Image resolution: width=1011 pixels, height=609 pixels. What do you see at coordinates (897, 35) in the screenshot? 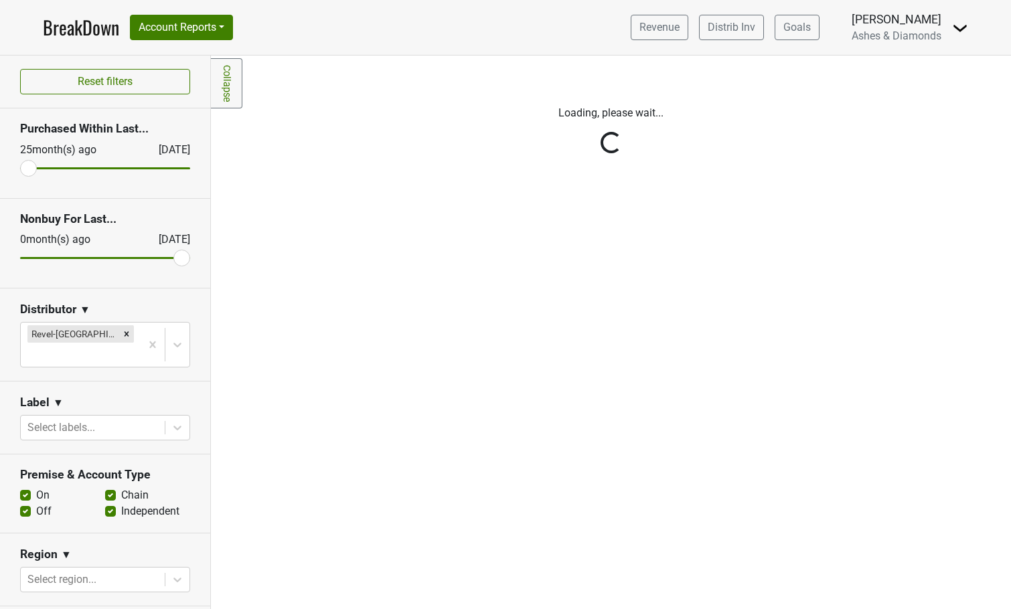
I see `span: Ashes & Diamonds` at bounding box center [897, 35].